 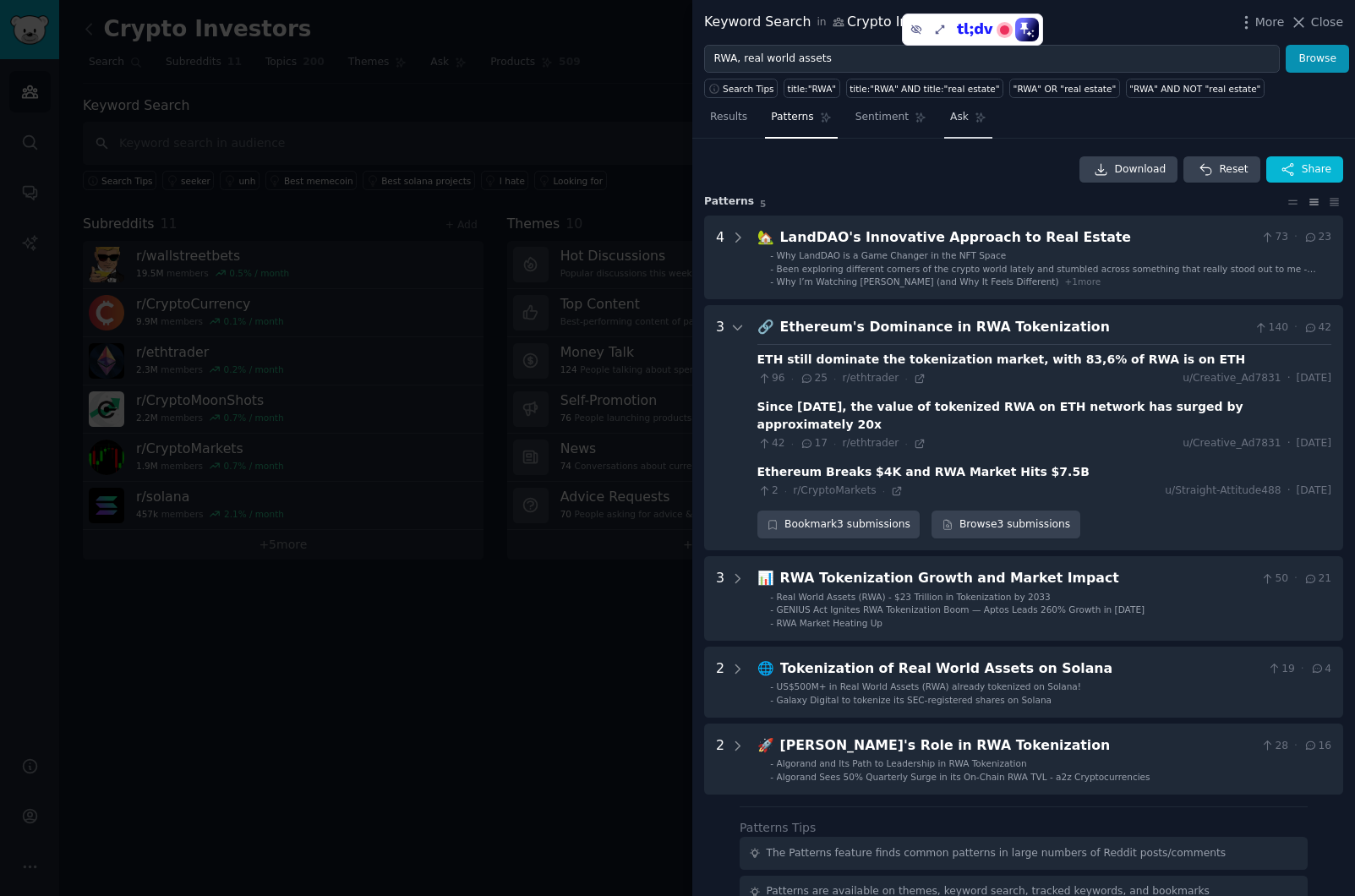 What do you see at coordinates (1002, 359) in the screenshot?
I see `div: ETH still dominate the tokenization market, with 83,6% of RWA is on ETH` at bounding box center [1002, 359].